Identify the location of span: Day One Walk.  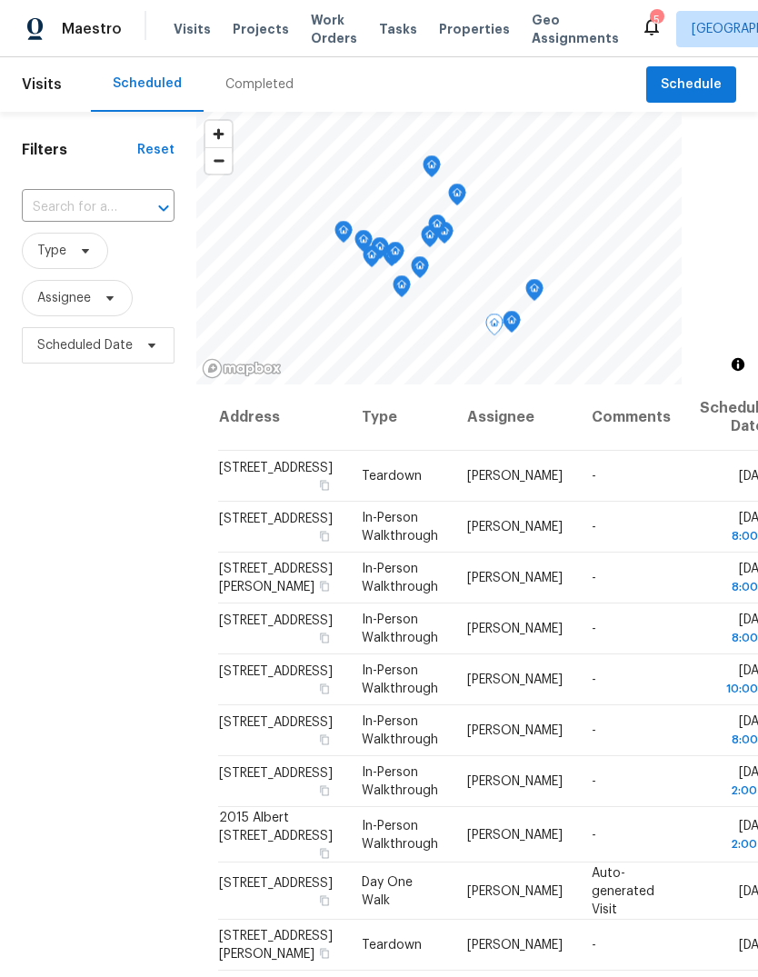
(387, 891).